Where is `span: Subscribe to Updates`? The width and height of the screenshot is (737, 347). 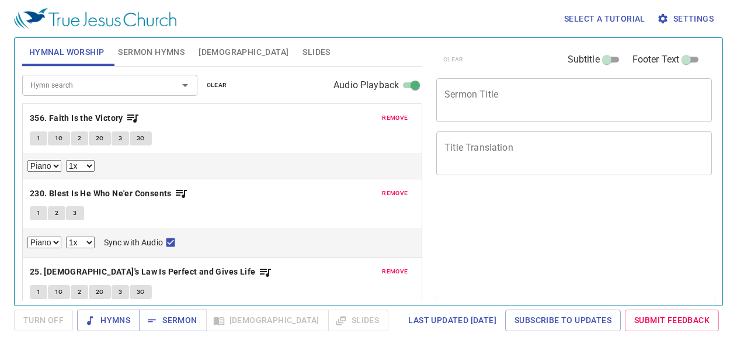 span: Subscribe to Updates is located at coordinates (563, 320).